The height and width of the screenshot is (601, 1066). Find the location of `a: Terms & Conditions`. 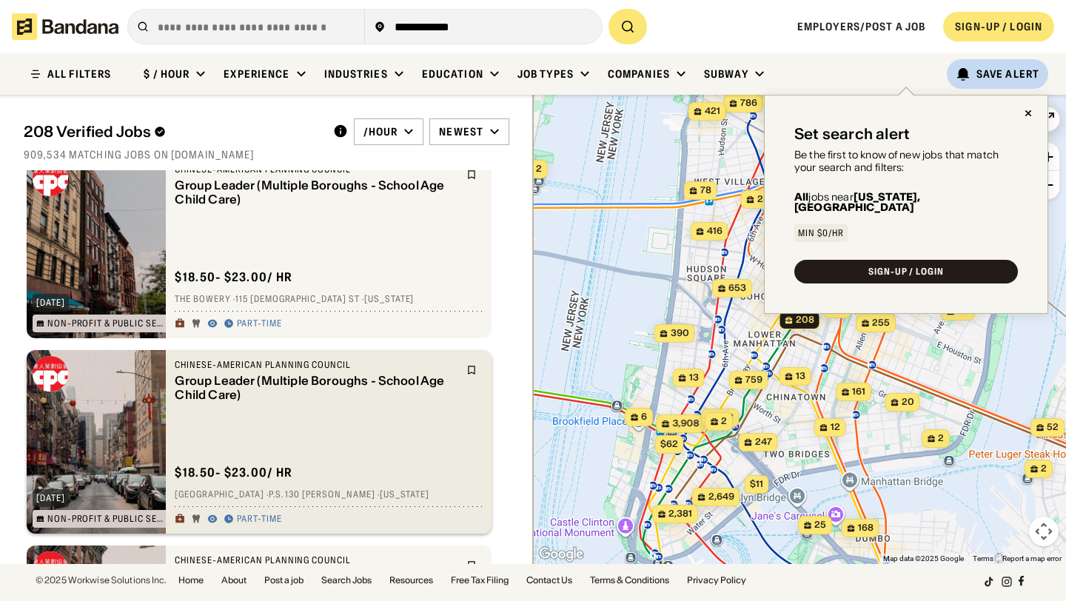

a: Terms & Conditions is located at coordinates (629, 580).